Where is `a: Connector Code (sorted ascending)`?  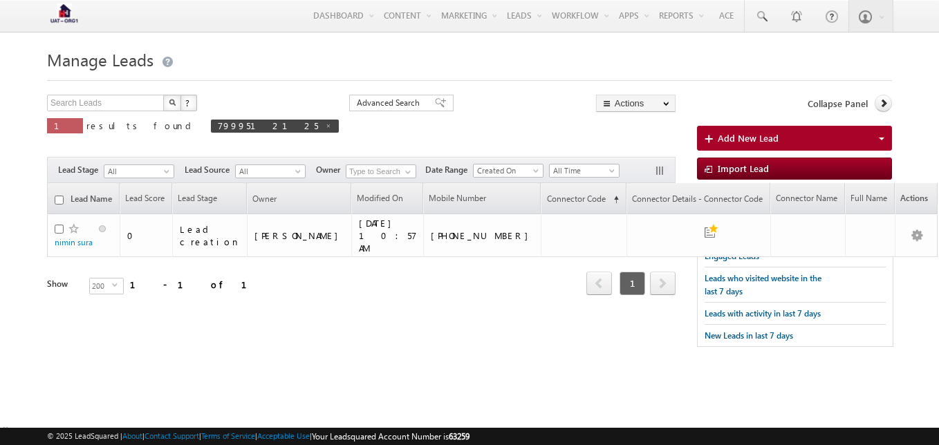 a: Connector Code (sorted ascending) is located at coordinates (583, 198).